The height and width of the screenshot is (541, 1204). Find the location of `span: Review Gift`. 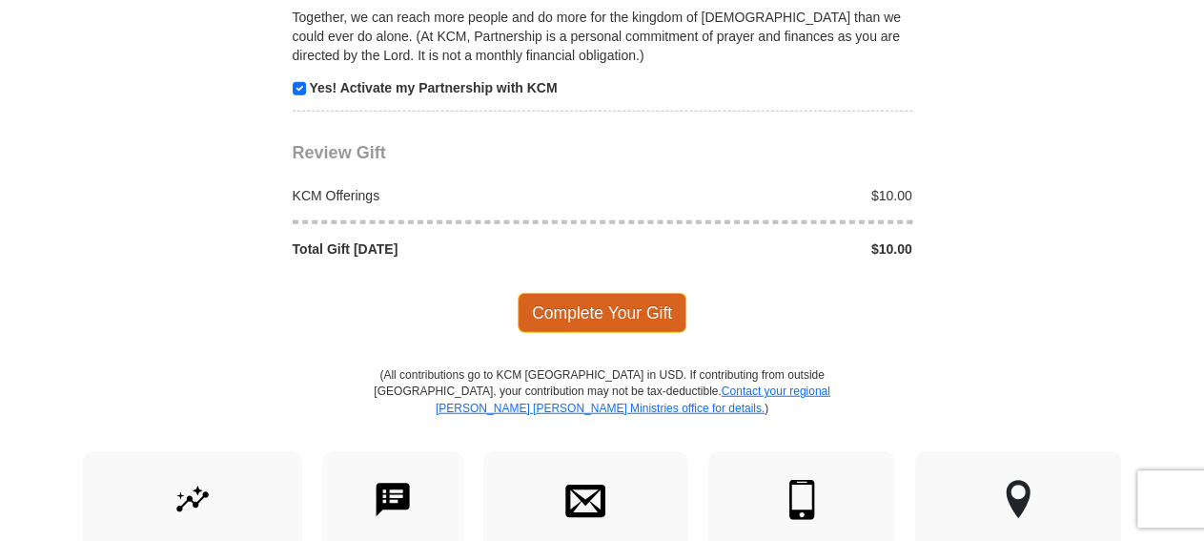

span: Review Gift is located at coordinates (339, 153).